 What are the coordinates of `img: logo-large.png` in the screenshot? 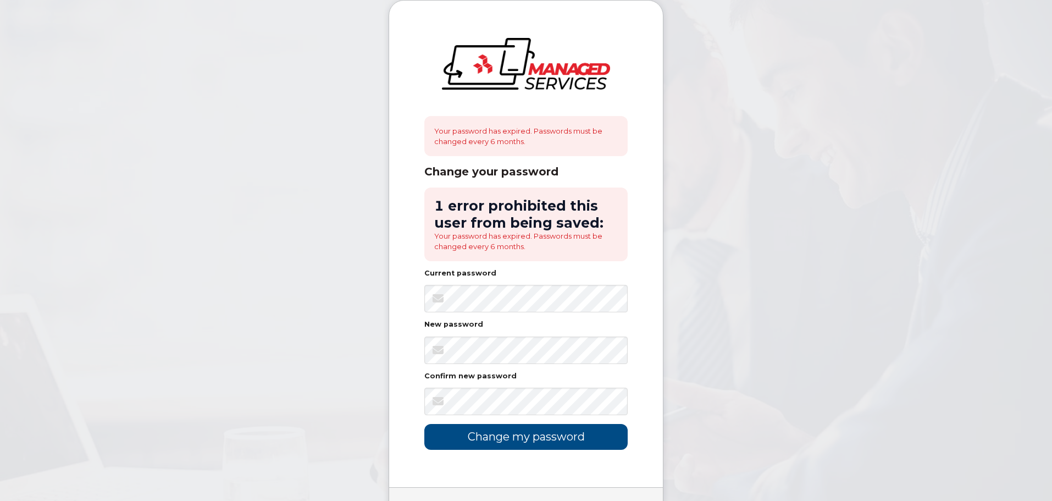 It's located at (526, 64).